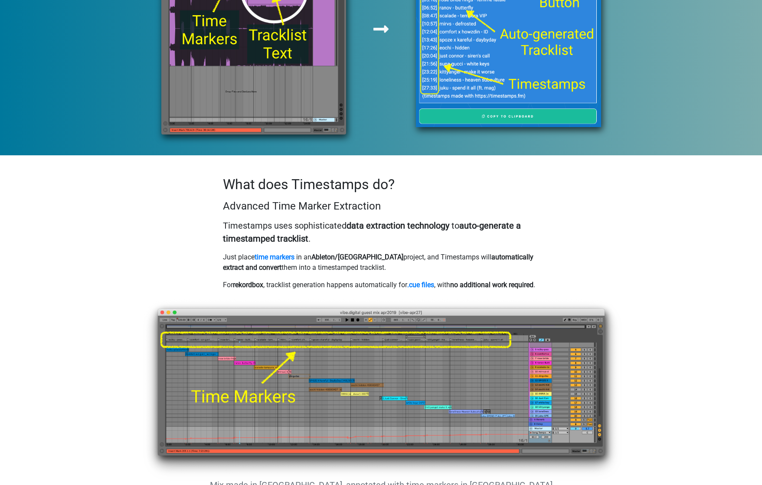 The height and width of the screenshot is (485, 762). I want to click on strong: no additional work required, so click(492, 285).